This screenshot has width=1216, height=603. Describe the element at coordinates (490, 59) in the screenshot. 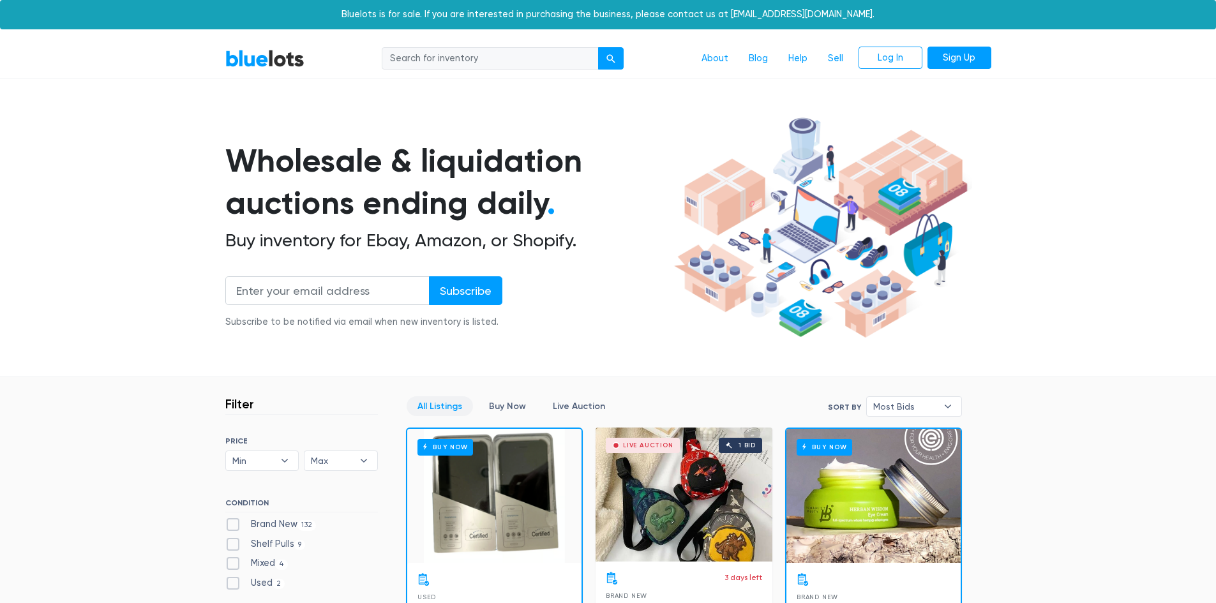

I see `input: Search for inventory` at that location.